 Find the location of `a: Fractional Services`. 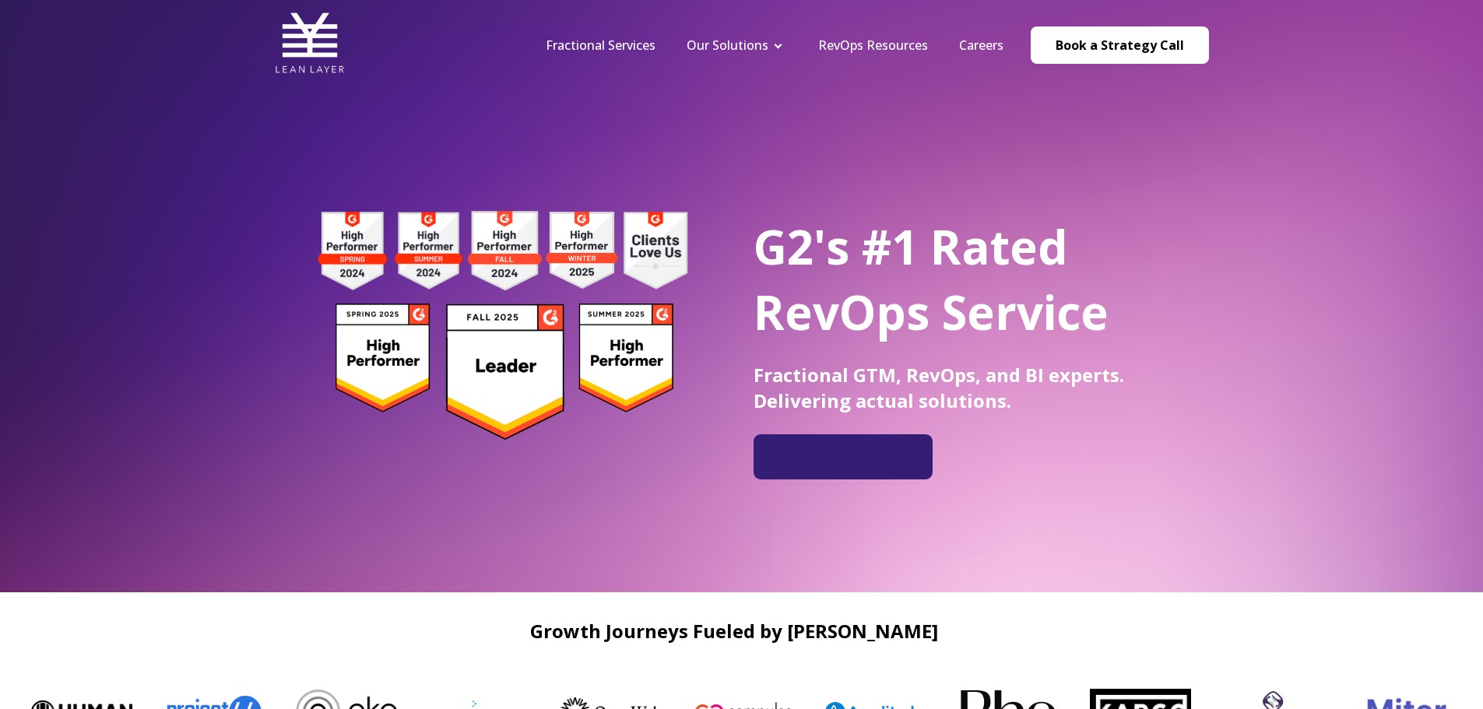

a: Fractional Services is located at coordinates (600, 45).